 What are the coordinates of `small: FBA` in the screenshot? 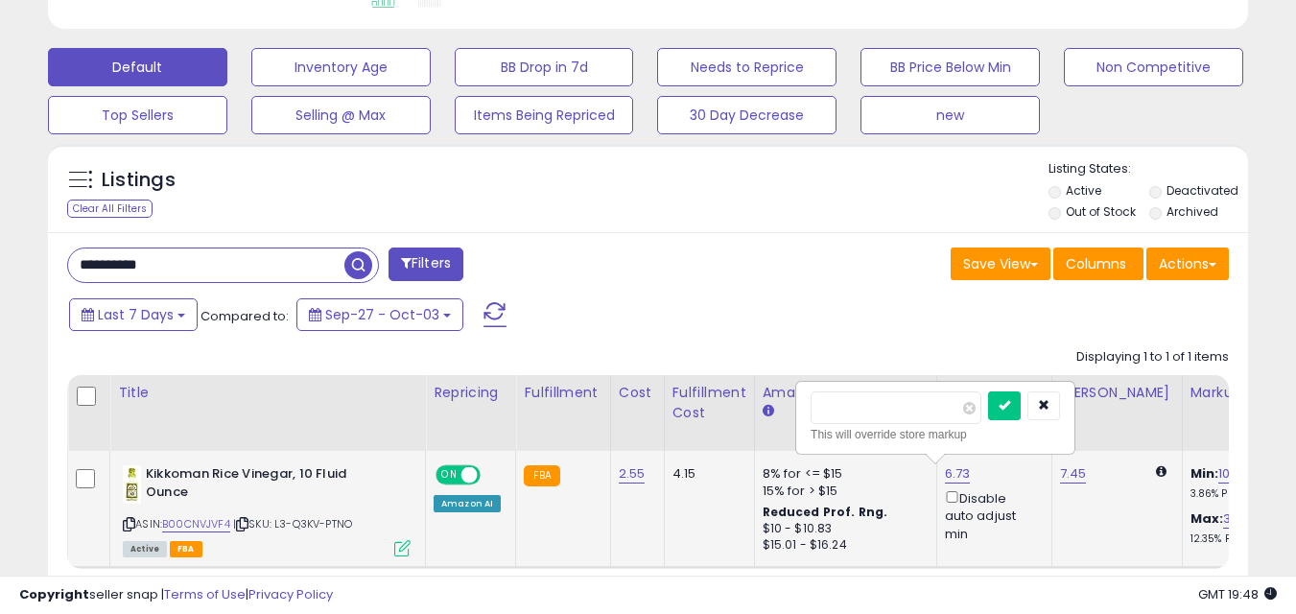 It's located at (541, 476).